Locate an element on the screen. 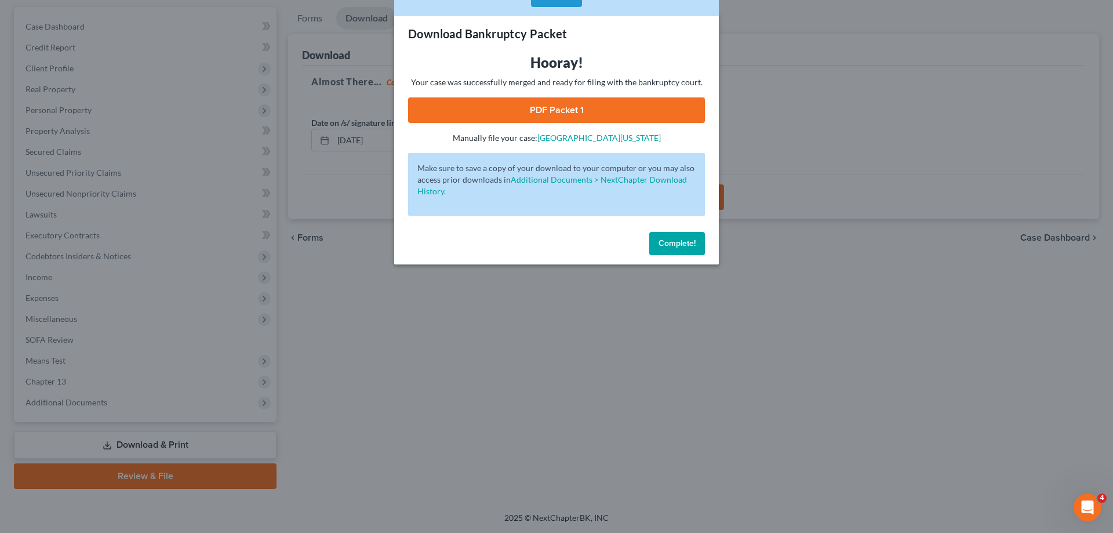  p: Make sure to save a copy of your download to your computer or you may also access prior downloads in is located at coordinates (557, 180).